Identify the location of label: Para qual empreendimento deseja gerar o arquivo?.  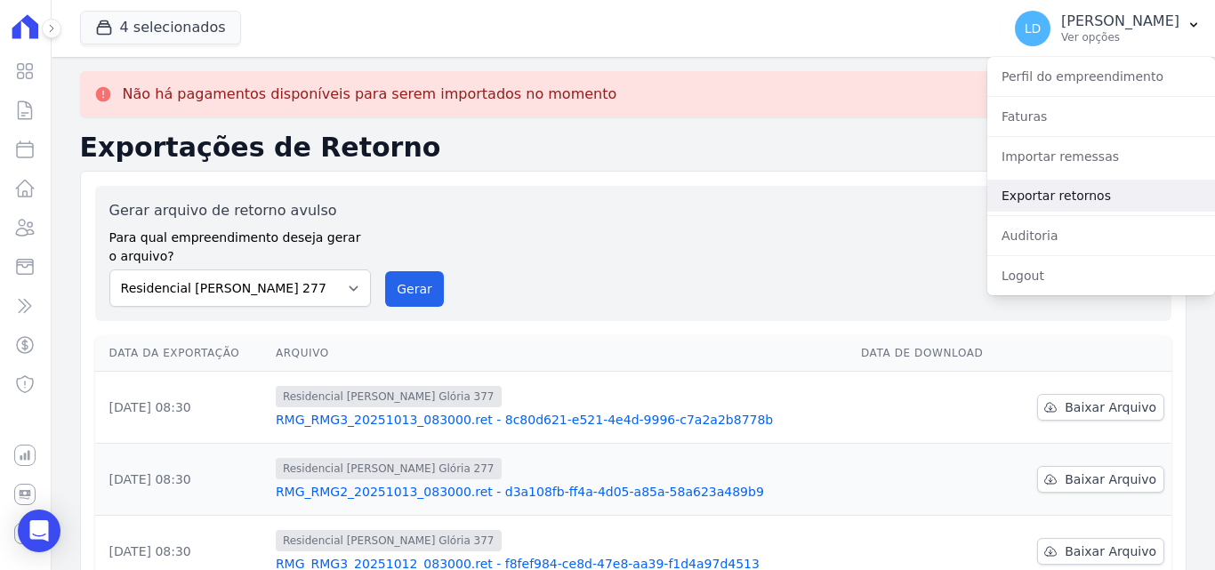
(240, 244).